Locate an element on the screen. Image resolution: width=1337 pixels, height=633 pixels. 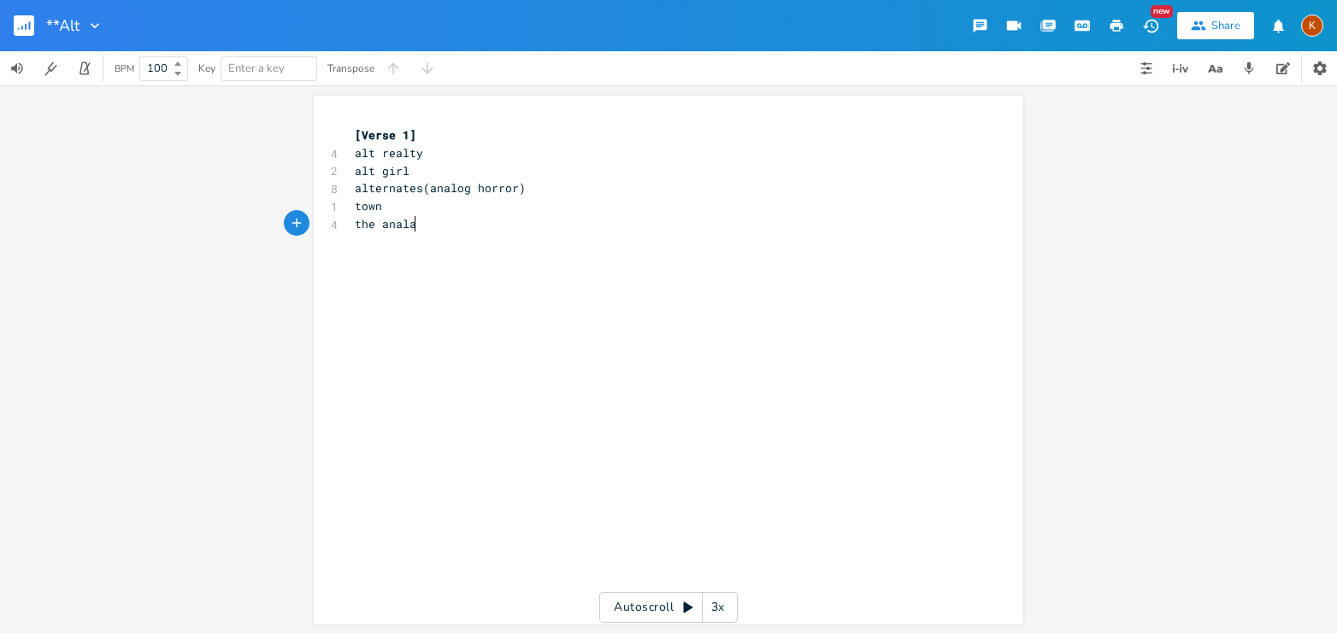
div: Kat is located at coordinates (1312, 26).